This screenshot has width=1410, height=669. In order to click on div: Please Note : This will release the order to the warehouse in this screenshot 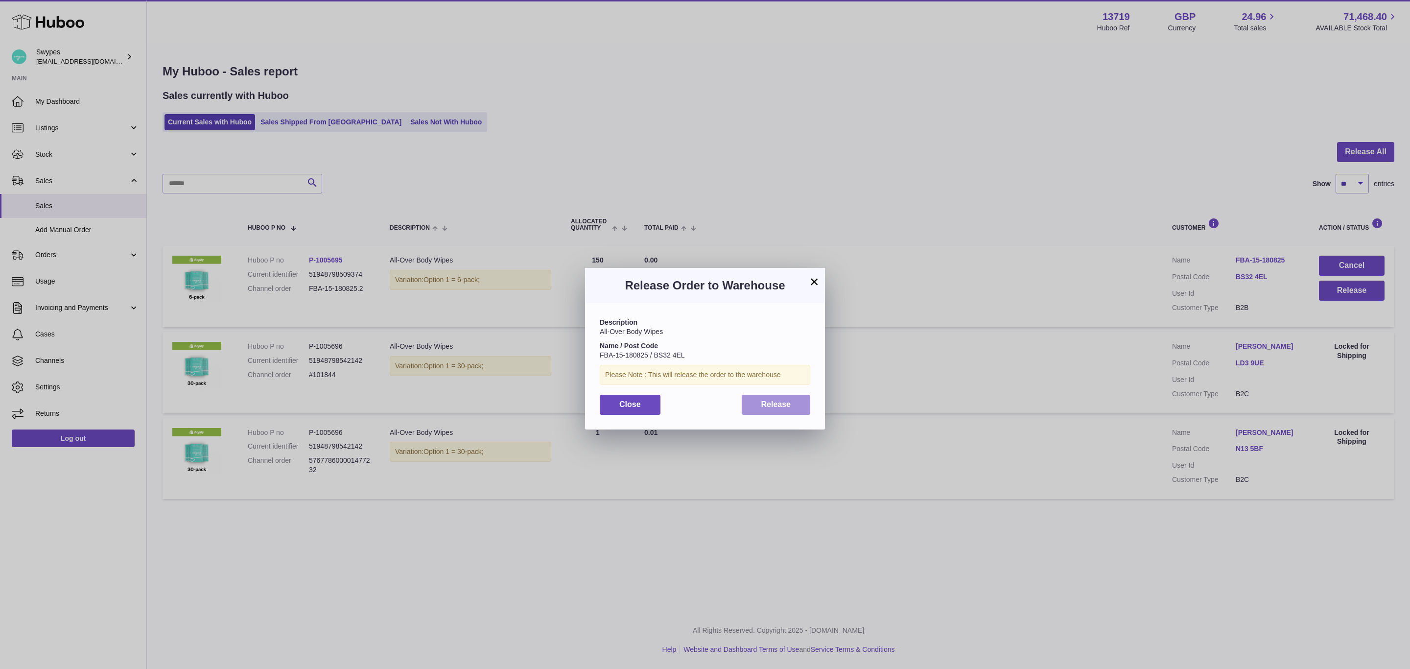, I will do `click(705, 374)`.